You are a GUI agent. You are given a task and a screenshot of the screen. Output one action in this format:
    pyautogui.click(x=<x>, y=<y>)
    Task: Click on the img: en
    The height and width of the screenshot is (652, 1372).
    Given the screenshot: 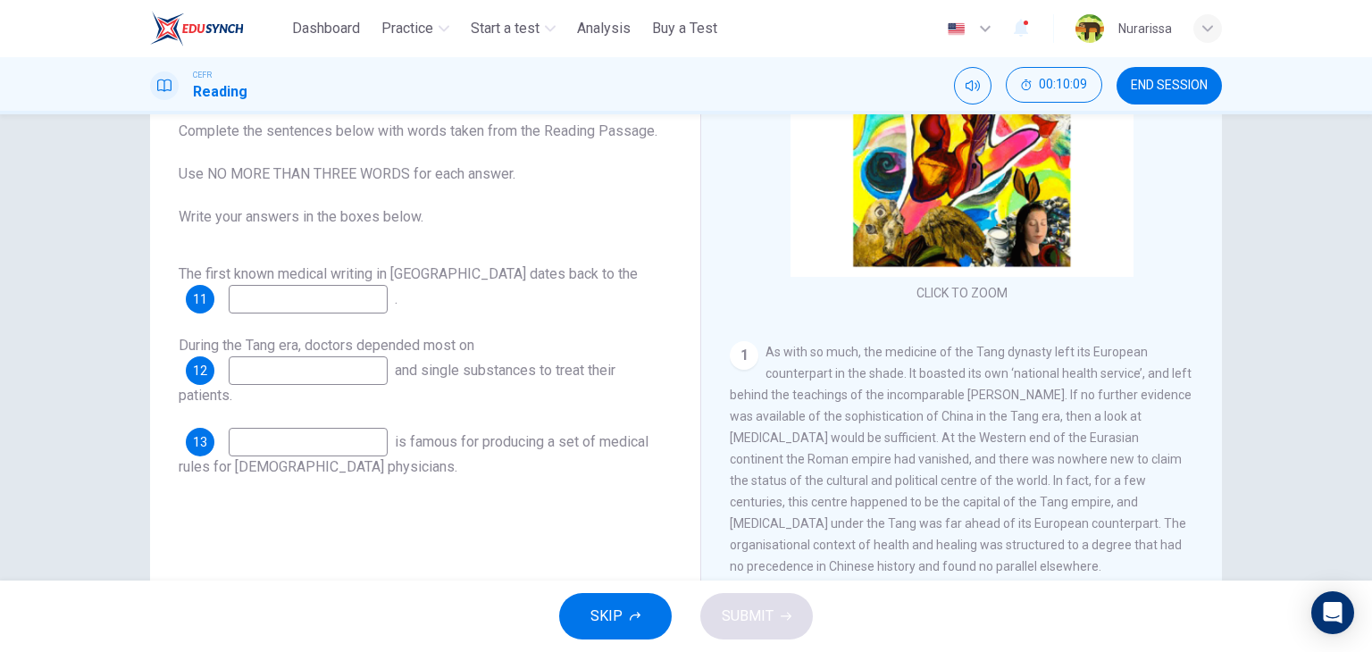 What is the action you would take?
    pyautogui.click(x=956, y=29)
    